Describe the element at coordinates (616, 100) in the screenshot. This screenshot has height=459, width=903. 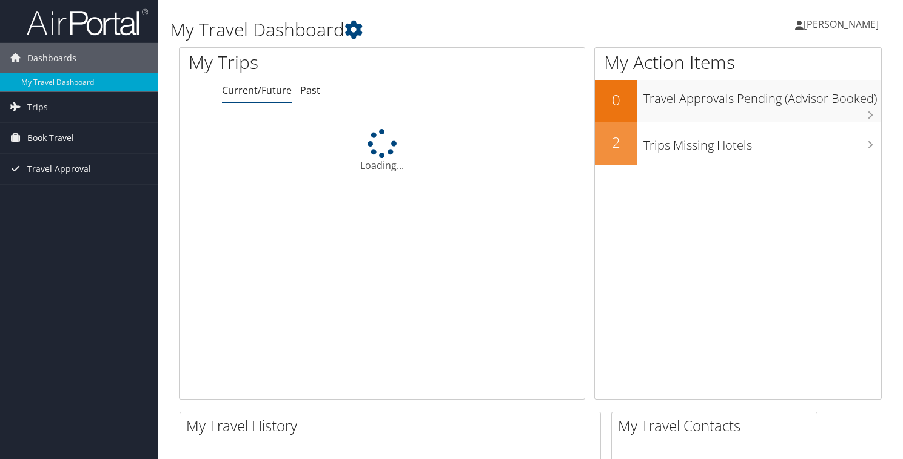
I see `h2: 0` at that location.